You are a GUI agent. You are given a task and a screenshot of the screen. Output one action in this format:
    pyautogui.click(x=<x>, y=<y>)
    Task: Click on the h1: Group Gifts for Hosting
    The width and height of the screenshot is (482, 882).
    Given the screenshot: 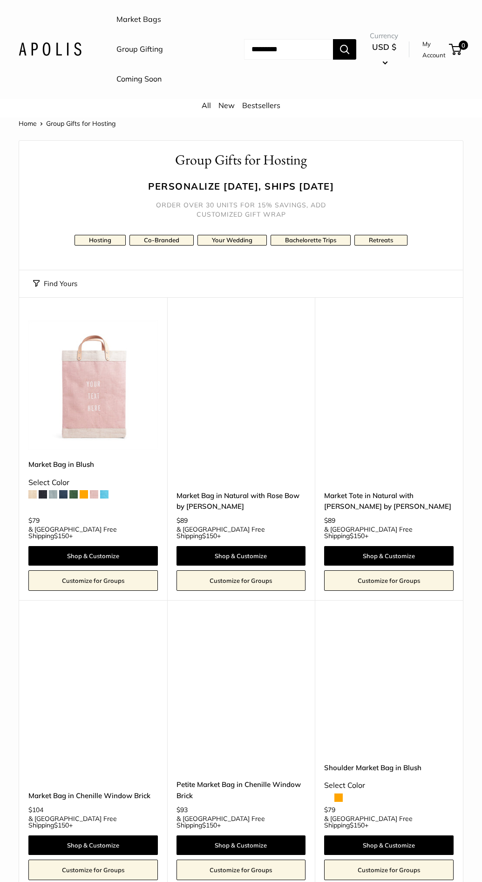 What is the action you would take?
    pyautogui.click(x=241, y=160)
    